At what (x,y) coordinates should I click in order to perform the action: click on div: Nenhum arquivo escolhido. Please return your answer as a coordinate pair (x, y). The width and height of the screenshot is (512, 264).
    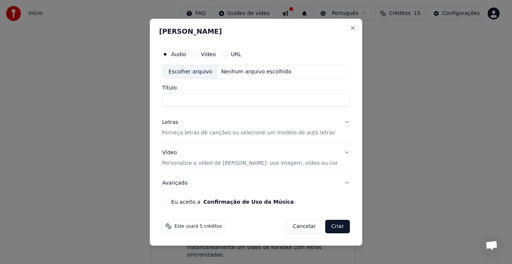
    Looking at the image, I should click on (256, 72).